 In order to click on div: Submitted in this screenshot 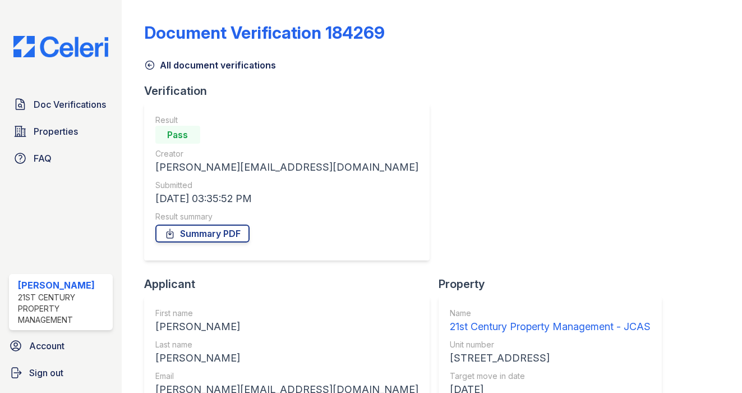, I will do `click(287, 185)`.